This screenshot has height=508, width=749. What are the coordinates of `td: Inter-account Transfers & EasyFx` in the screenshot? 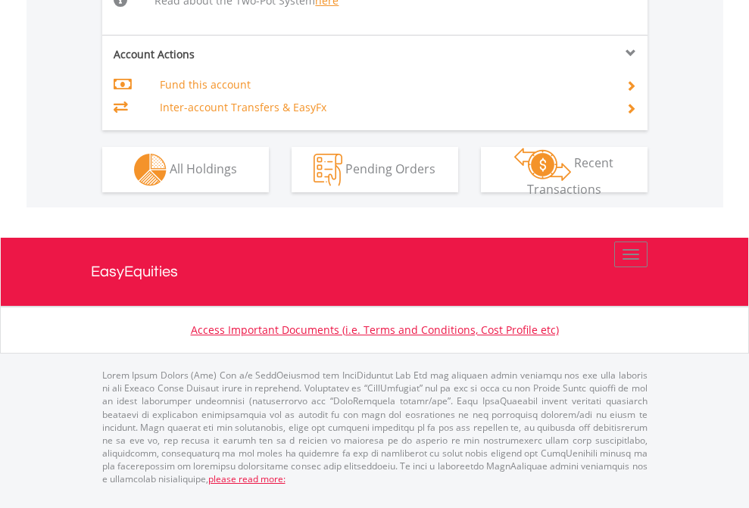 It's located at (383, 108).